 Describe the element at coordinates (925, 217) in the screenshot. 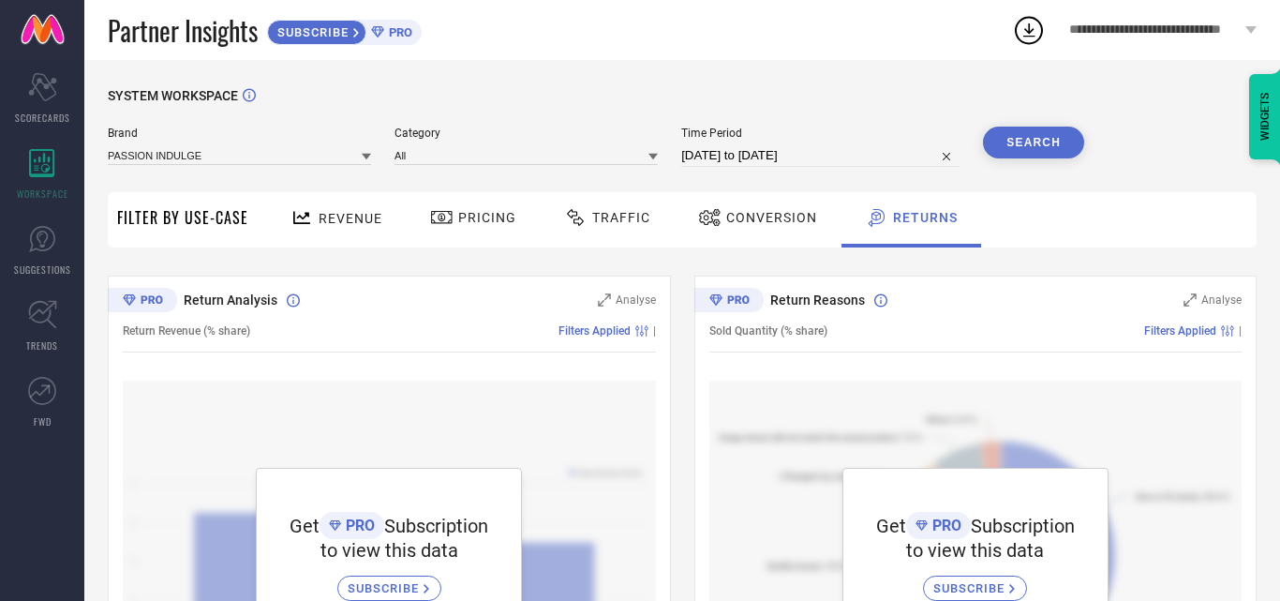

I see `span: Returns` at that location.